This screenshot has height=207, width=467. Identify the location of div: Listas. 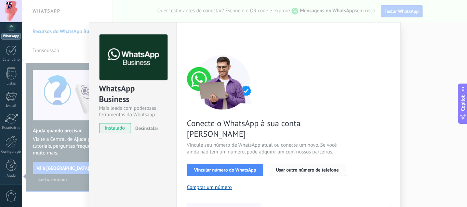
(11, 84).